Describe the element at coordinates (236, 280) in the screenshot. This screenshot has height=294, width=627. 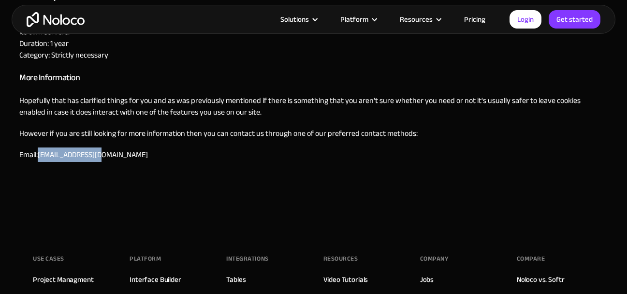
I see `a: Tables` at that location.